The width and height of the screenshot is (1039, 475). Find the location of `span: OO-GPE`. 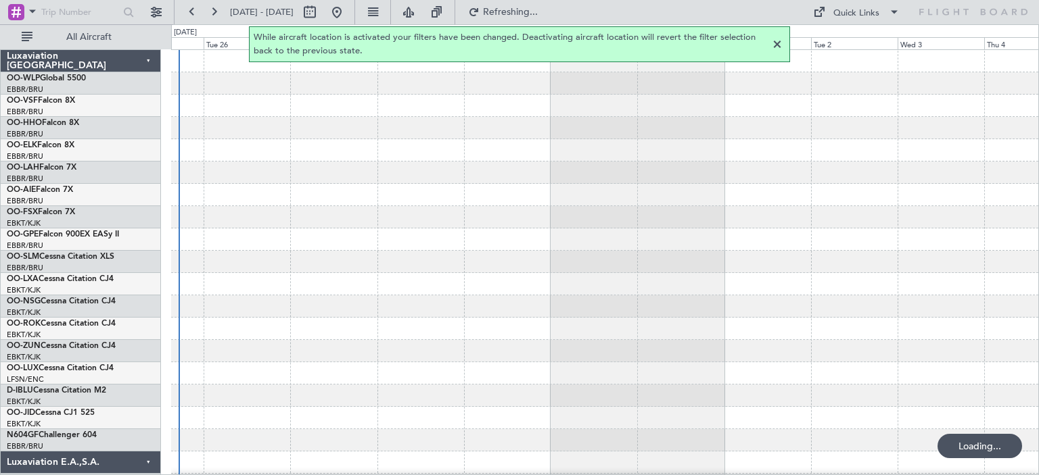

span: OO-GPE is located at coordinates (22, 235).